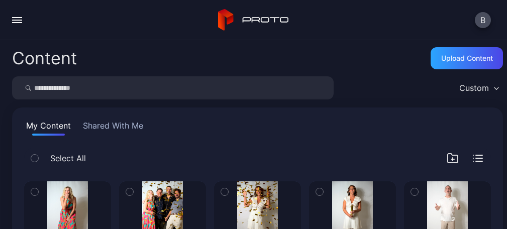 This screenshot has height=229, width=507. Describe the element at coordinates (474, 88) in the screenshot. I see `div: Custom` at that location.